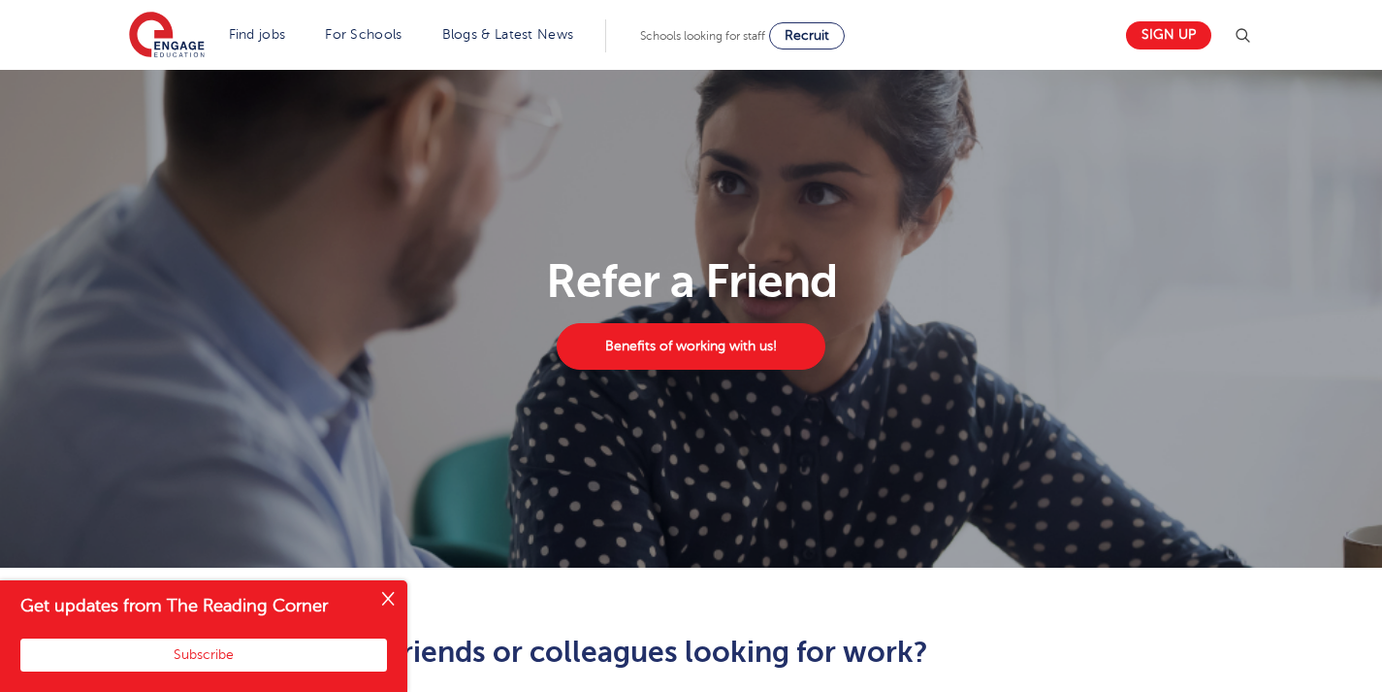 The image size is (1382, 692). Describe the element at coordinates (167, 36) in the screenshot. I see `img: Engage Education` at that location.